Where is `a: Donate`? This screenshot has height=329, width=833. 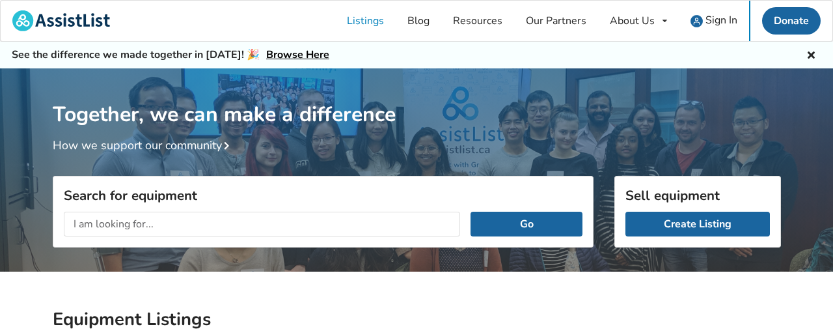 a: Donate is located at coordinates (791, 21).